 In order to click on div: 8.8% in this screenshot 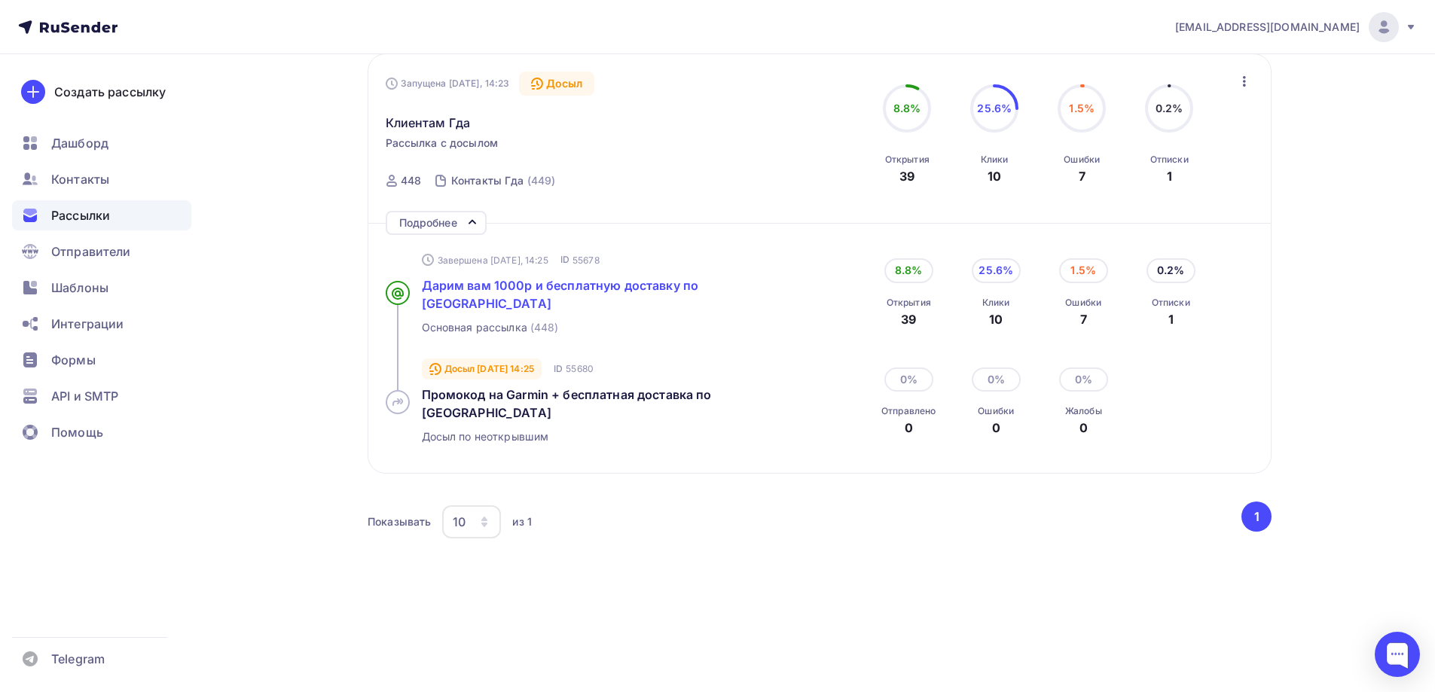, I will do `click(909, 270)`.